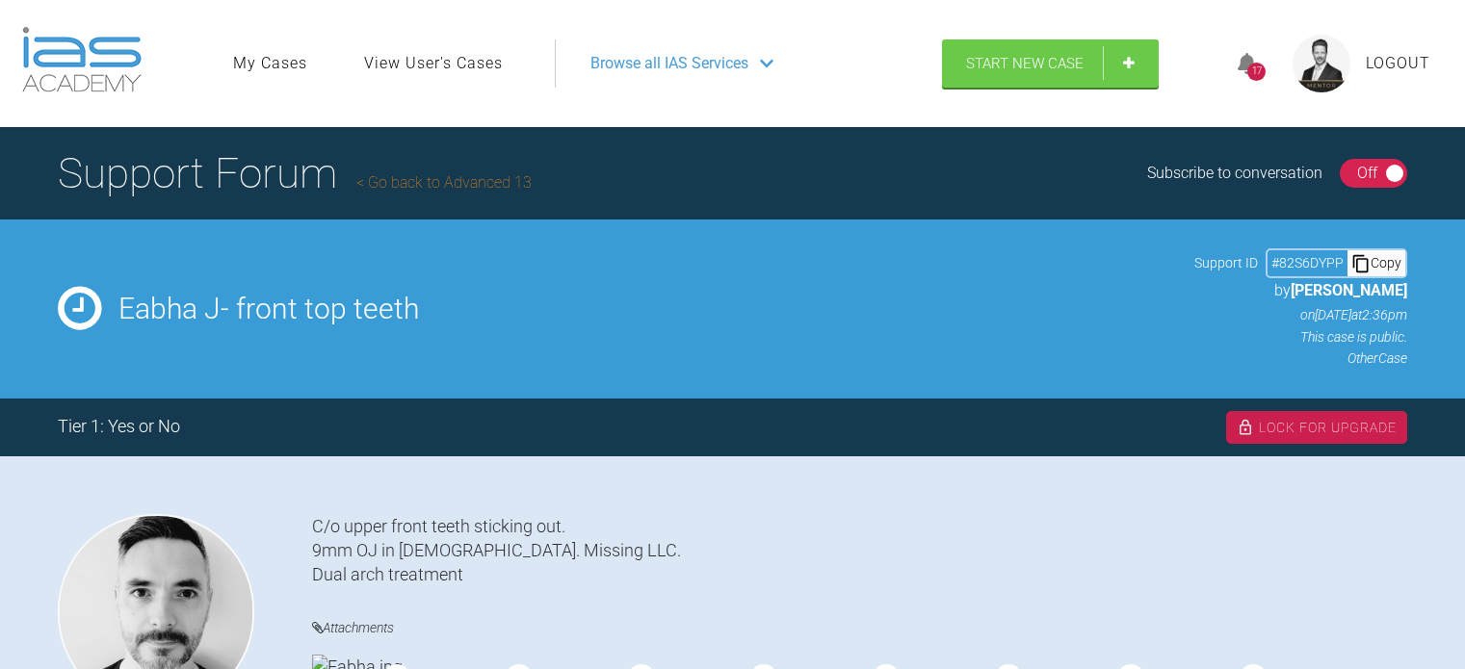 The image size is (1465, 669). I want to click on div: Tier 1: Yes or No, so click(118, 427).